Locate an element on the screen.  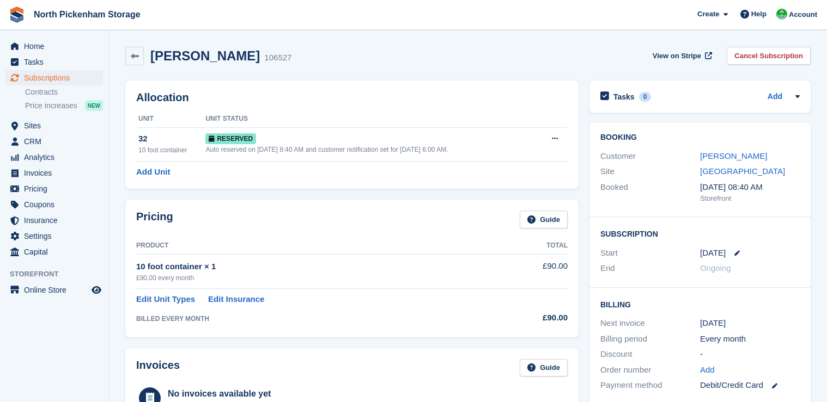
div: 10 foot container × 1 is located at coordinates (316, 267).